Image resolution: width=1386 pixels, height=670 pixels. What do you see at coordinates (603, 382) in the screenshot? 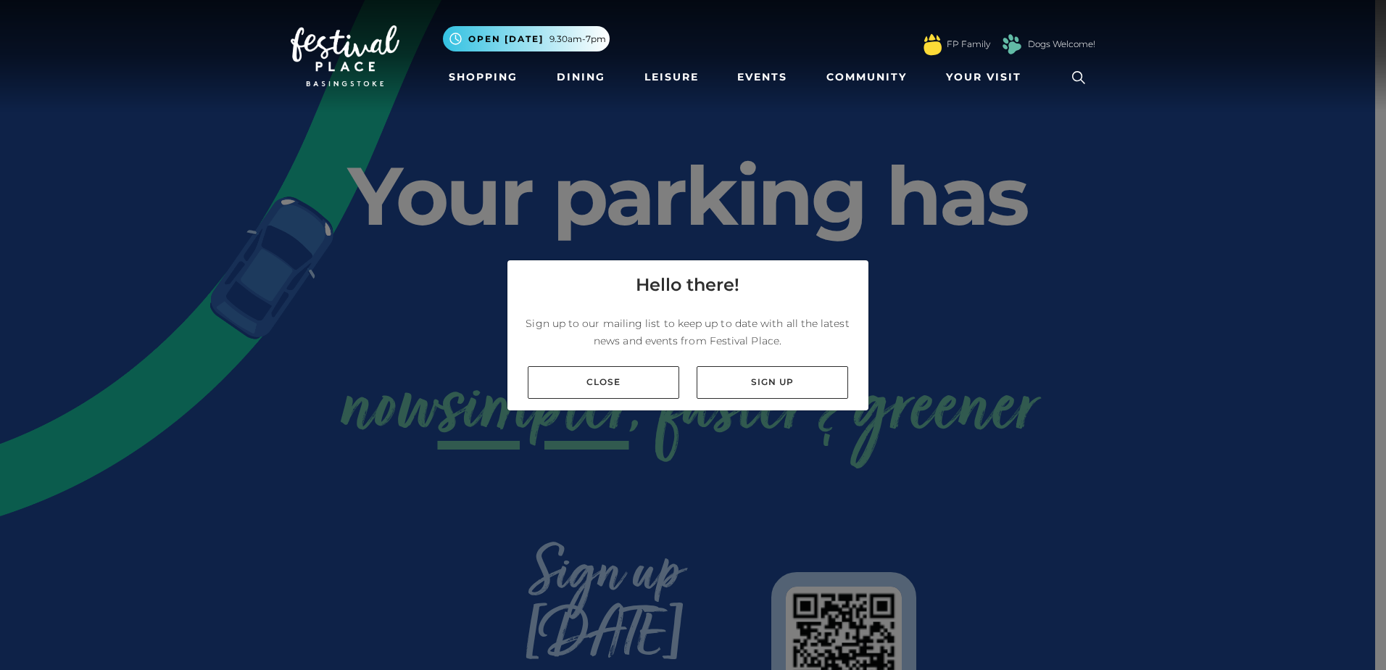
I see `a: Close` at bounding box center [603, 382].